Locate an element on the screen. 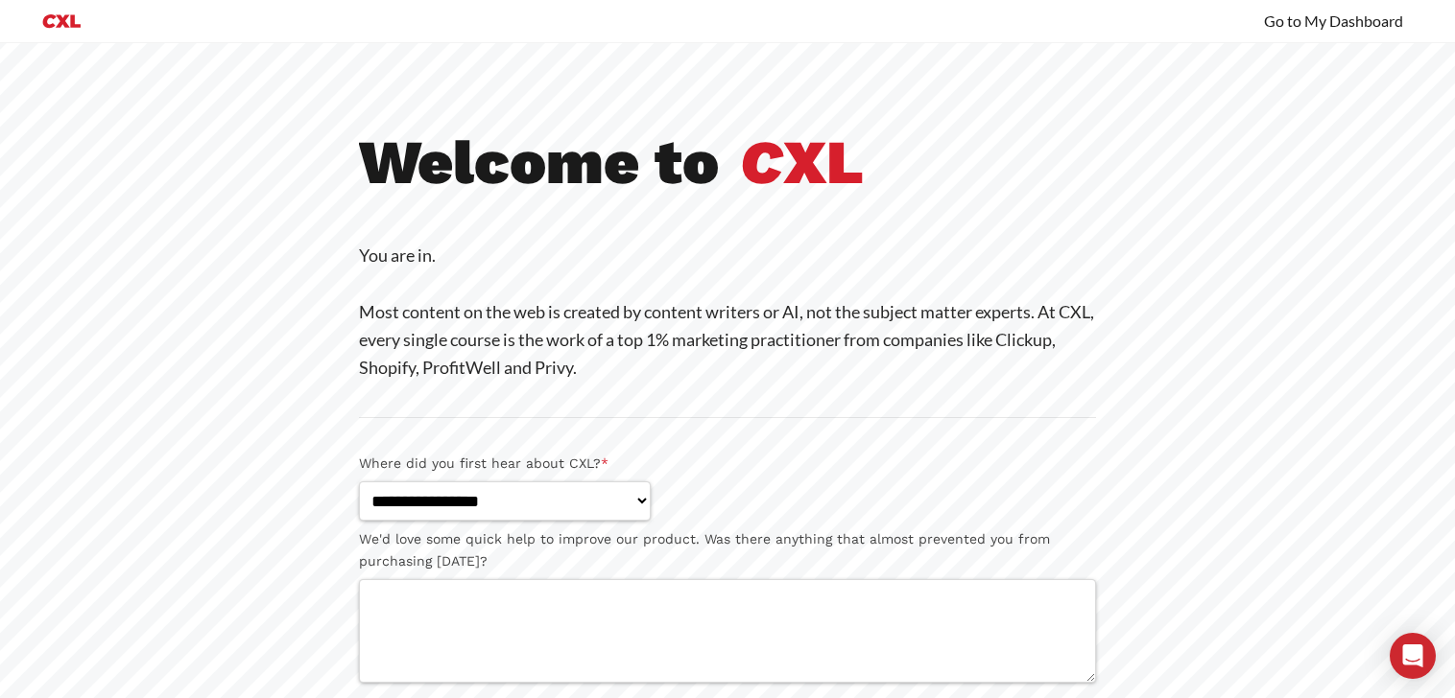 This screenshot has height=698, width=1455. label: Where did you first hear about CXL? is located at coordinates (727, 463).